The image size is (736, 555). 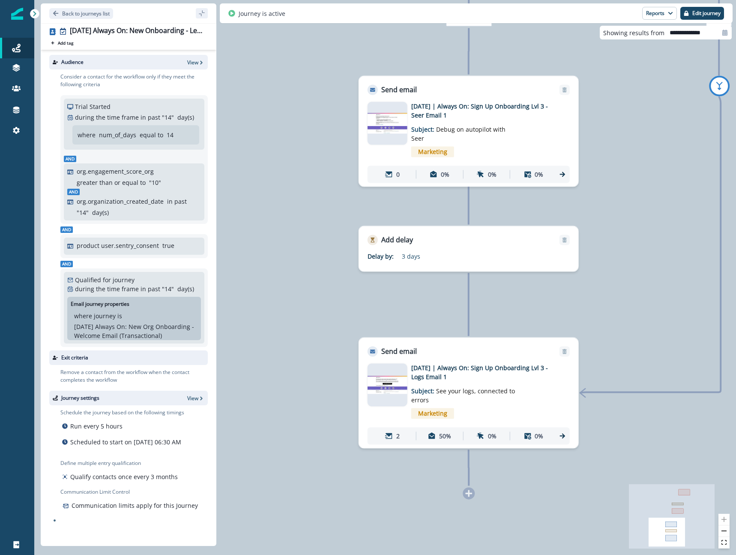 What do you see at coordinates (202, 13) in the screenshot?
I see `button: sidebar collapse toggle` at bounding box center [202, 13].